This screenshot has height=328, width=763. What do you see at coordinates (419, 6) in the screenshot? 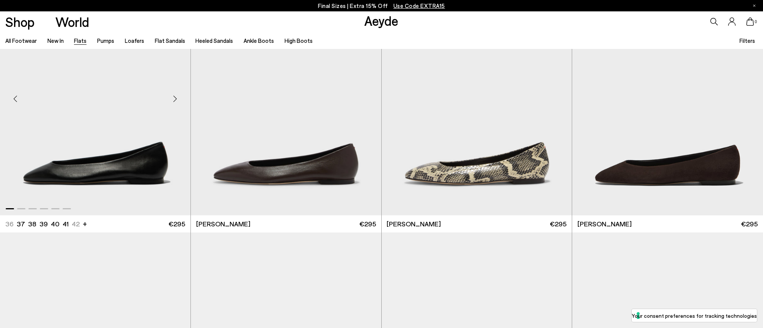
I see `span: Navigate to /collections/ss25-final-sizes` at bounding box center [419, 6].